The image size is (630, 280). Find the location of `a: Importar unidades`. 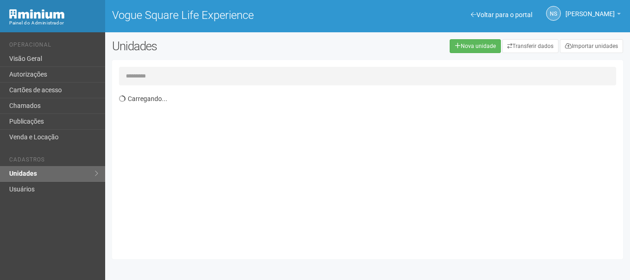

a: Importar unidades is located at coordinates (591, 46).